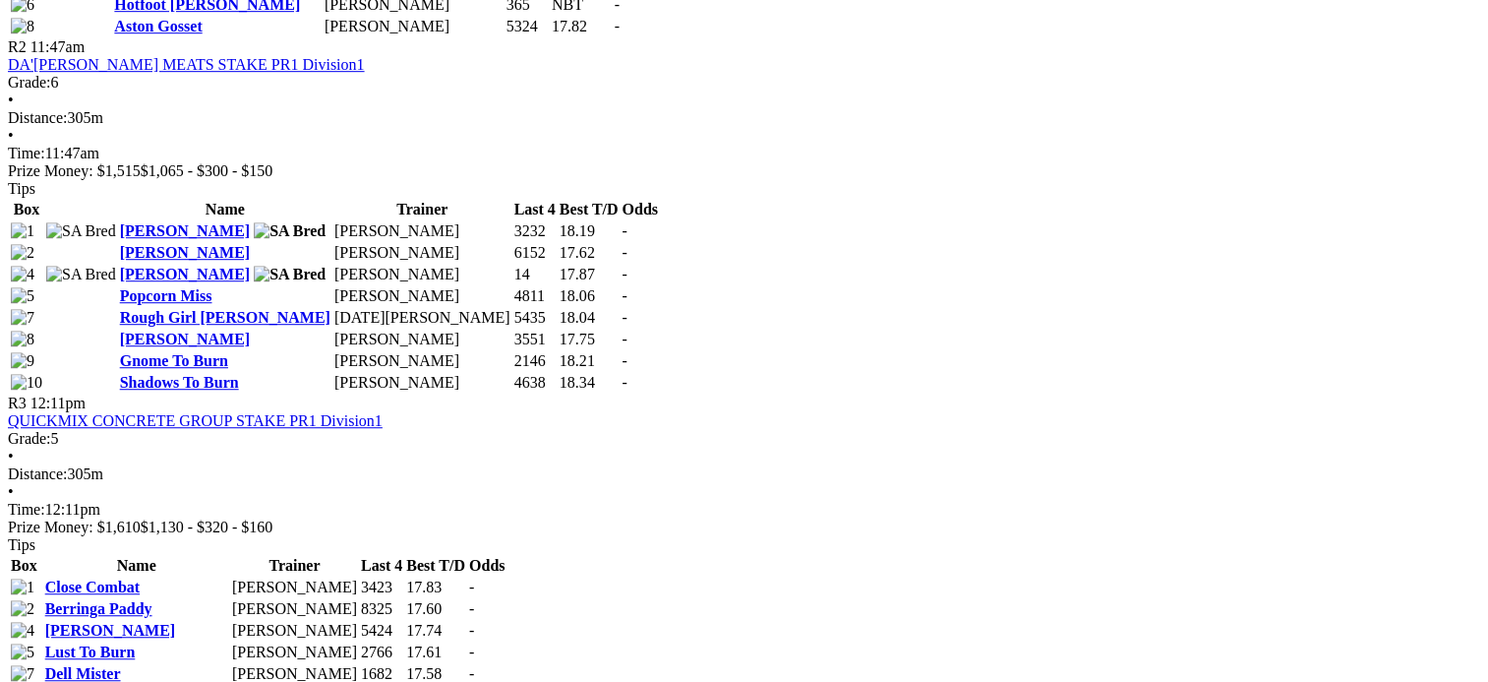 The image size is (1488, 682). I want to click on td: 18.06, so click(589, 296).